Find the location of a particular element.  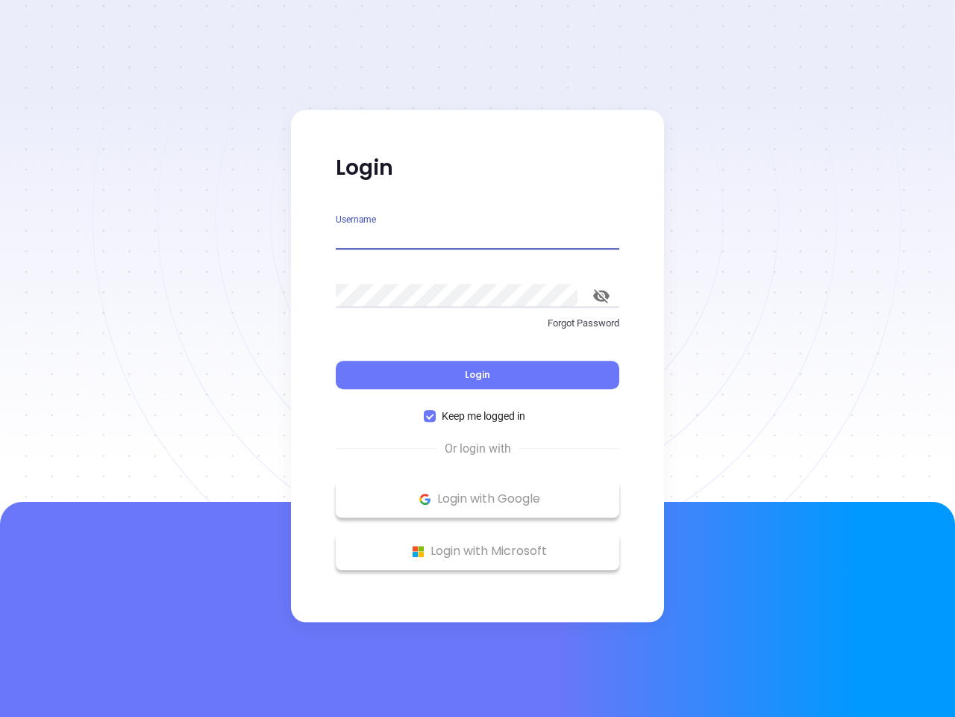

p: Forgot Password is located at coordinates (478, 323).